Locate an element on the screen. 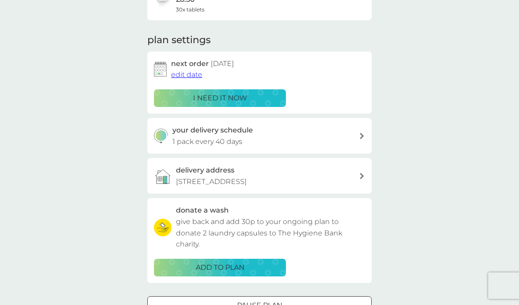 The width and height of the screenshot is (519, 305). button: ADD TO PLAN is located at coordinates (220, 267).